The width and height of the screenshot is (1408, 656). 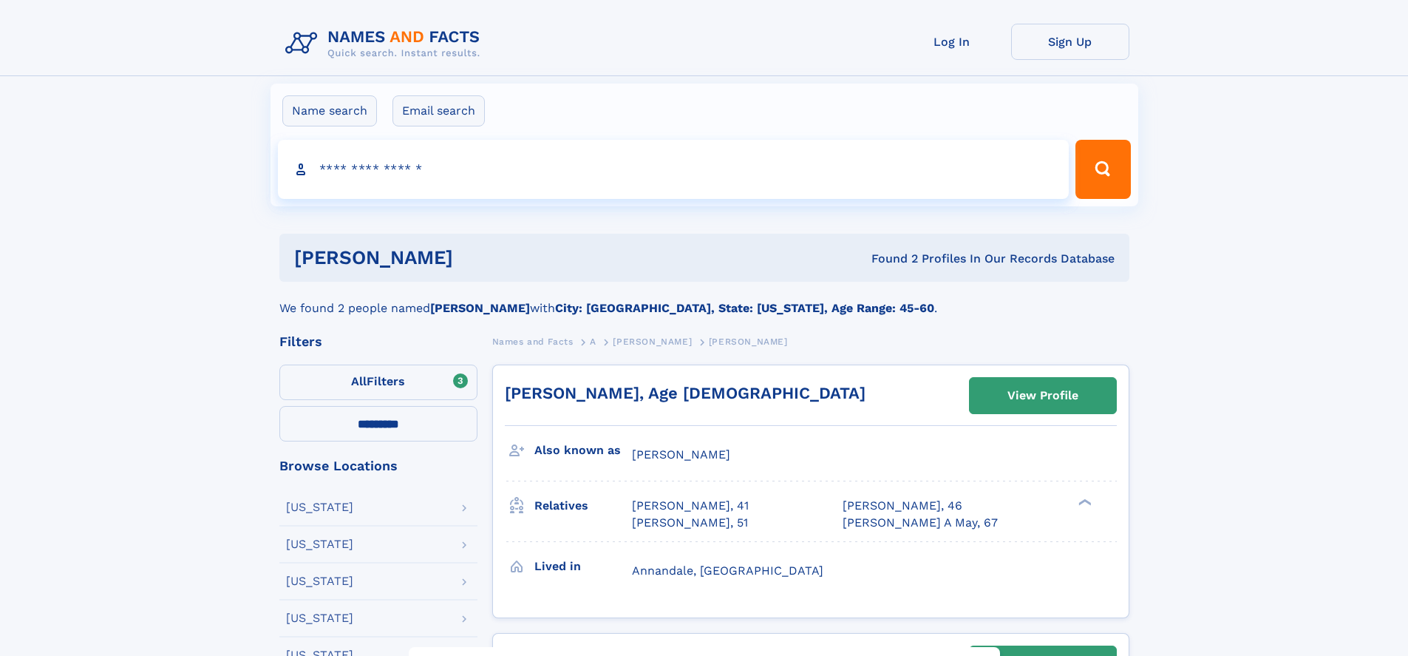 I want to click on div: View Profile, so click(x=1043, y=395).